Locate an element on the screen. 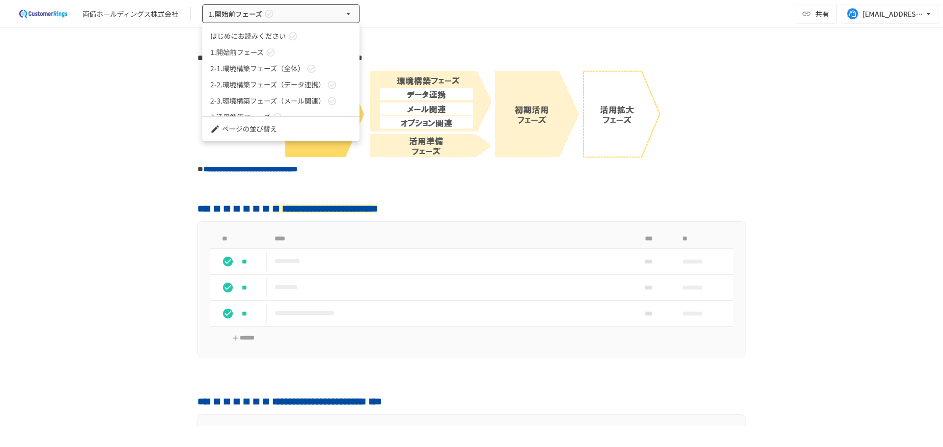 This screenshot has height=447, width=943. span: はじめにお読みください is located at coordinates (248, 36).